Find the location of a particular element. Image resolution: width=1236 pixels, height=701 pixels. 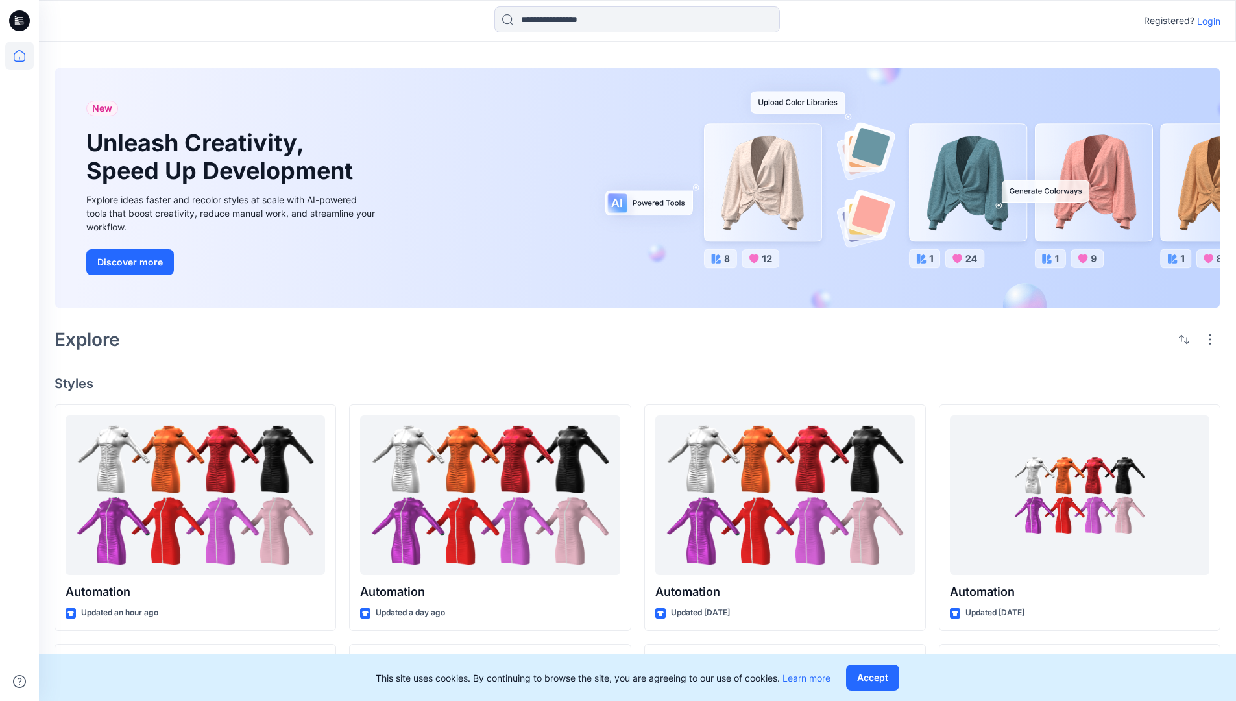

h1: Unleash Creativity, Speed Up Development is located at coordinates (223, 157).